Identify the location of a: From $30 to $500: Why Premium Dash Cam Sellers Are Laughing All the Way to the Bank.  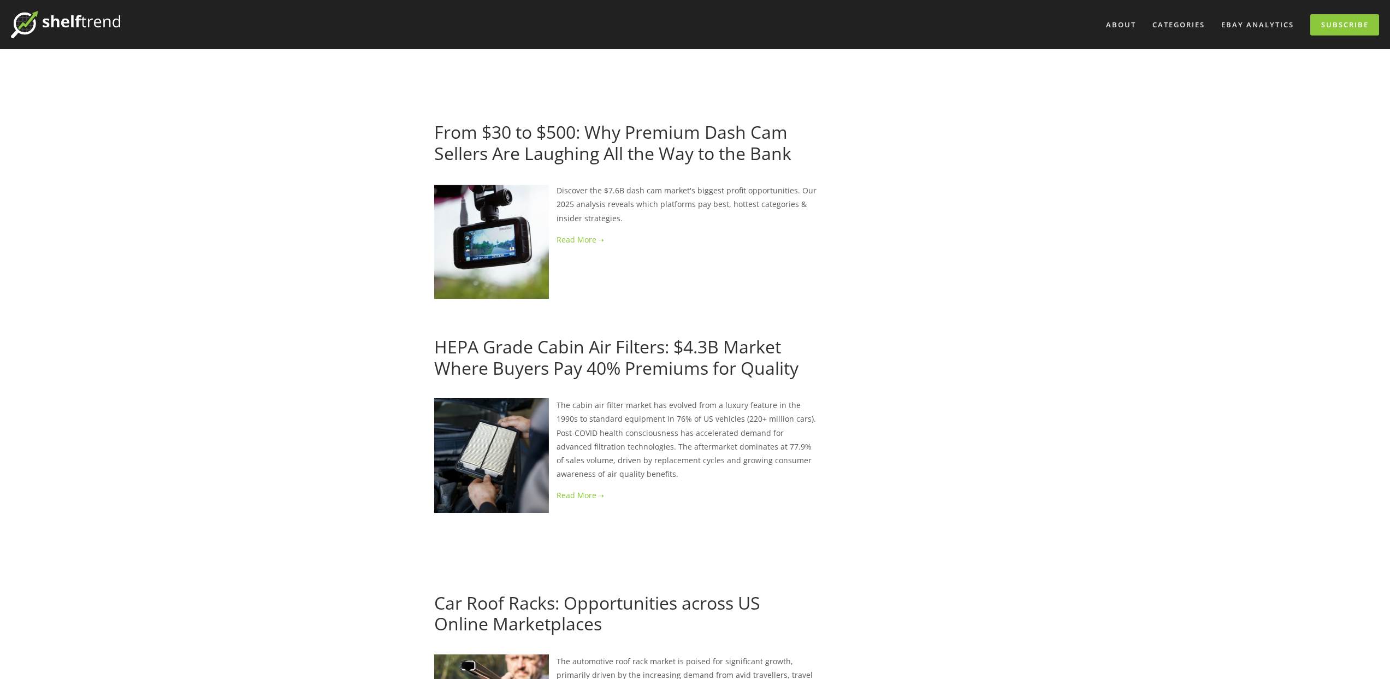
(613, 142).